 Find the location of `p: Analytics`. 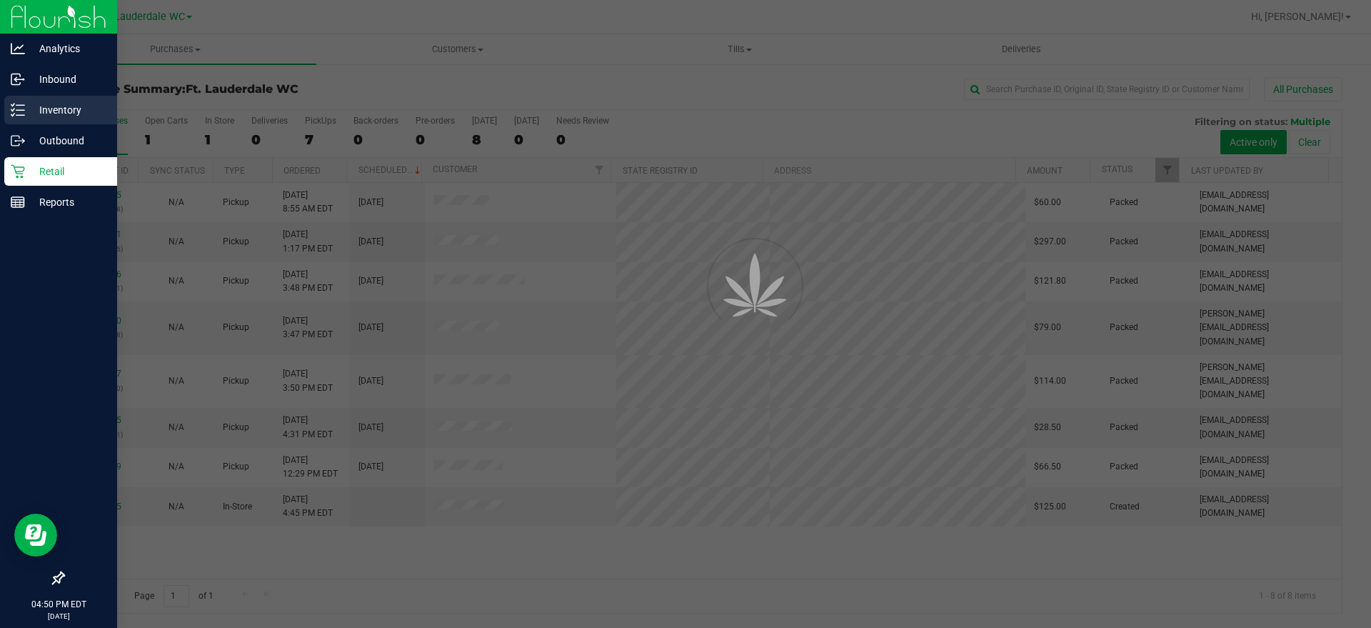

p: Analytics is located at coordinates (68, 49).